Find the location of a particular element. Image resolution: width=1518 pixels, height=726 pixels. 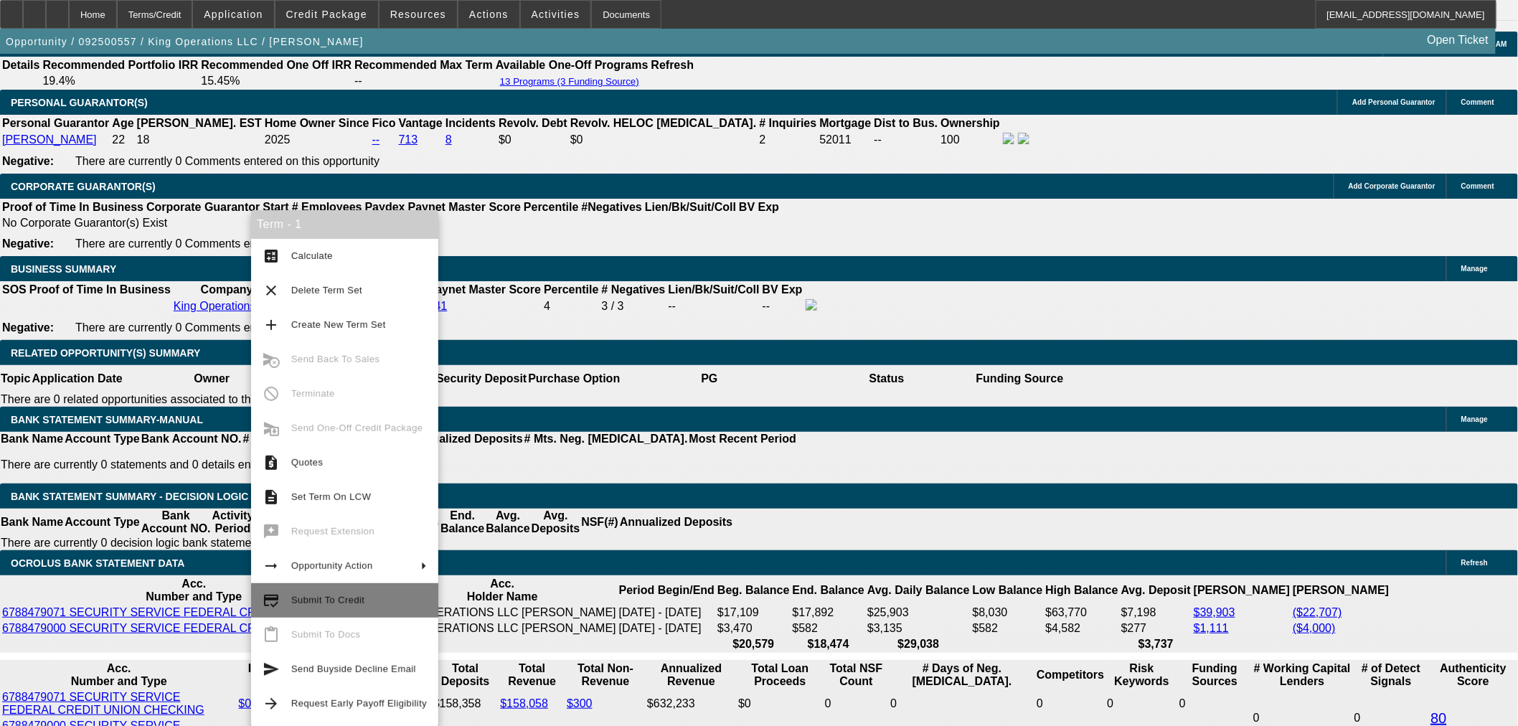

b: Incidents is located at coordinates (471, 123).